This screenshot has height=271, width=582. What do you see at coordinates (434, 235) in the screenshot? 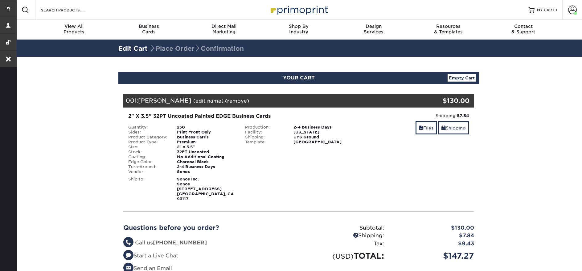
I see `div: $7.84` at bounding box center [434, 235].